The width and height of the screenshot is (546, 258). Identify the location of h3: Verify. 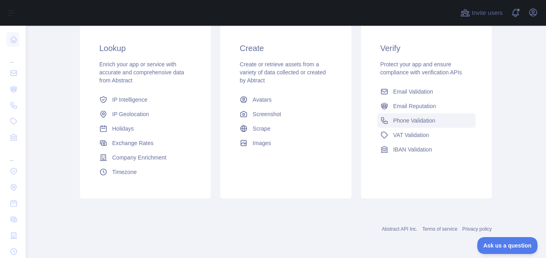
(426, 48).